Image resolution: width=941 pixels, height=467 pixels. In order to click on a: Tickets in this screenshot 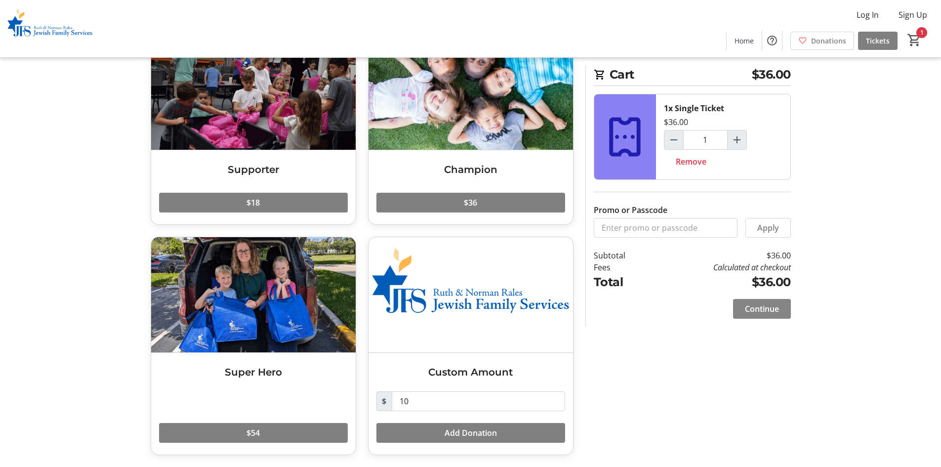, I will do `click(877, 40)`.